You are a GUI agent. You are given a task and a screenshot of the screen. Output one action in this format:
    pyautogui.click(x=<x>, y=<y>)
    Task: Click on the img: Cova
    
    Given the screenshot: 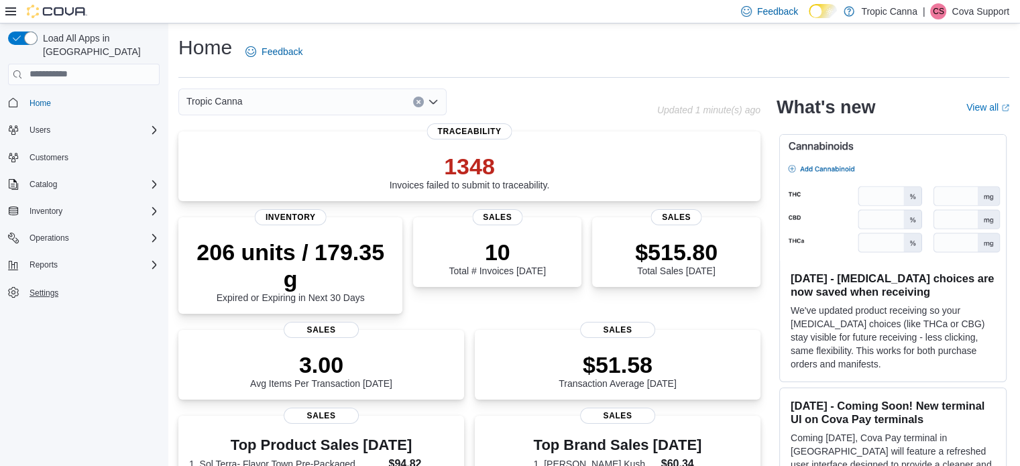 What is the action you would take?
    pyautogui.click(x=57, y=11)
    